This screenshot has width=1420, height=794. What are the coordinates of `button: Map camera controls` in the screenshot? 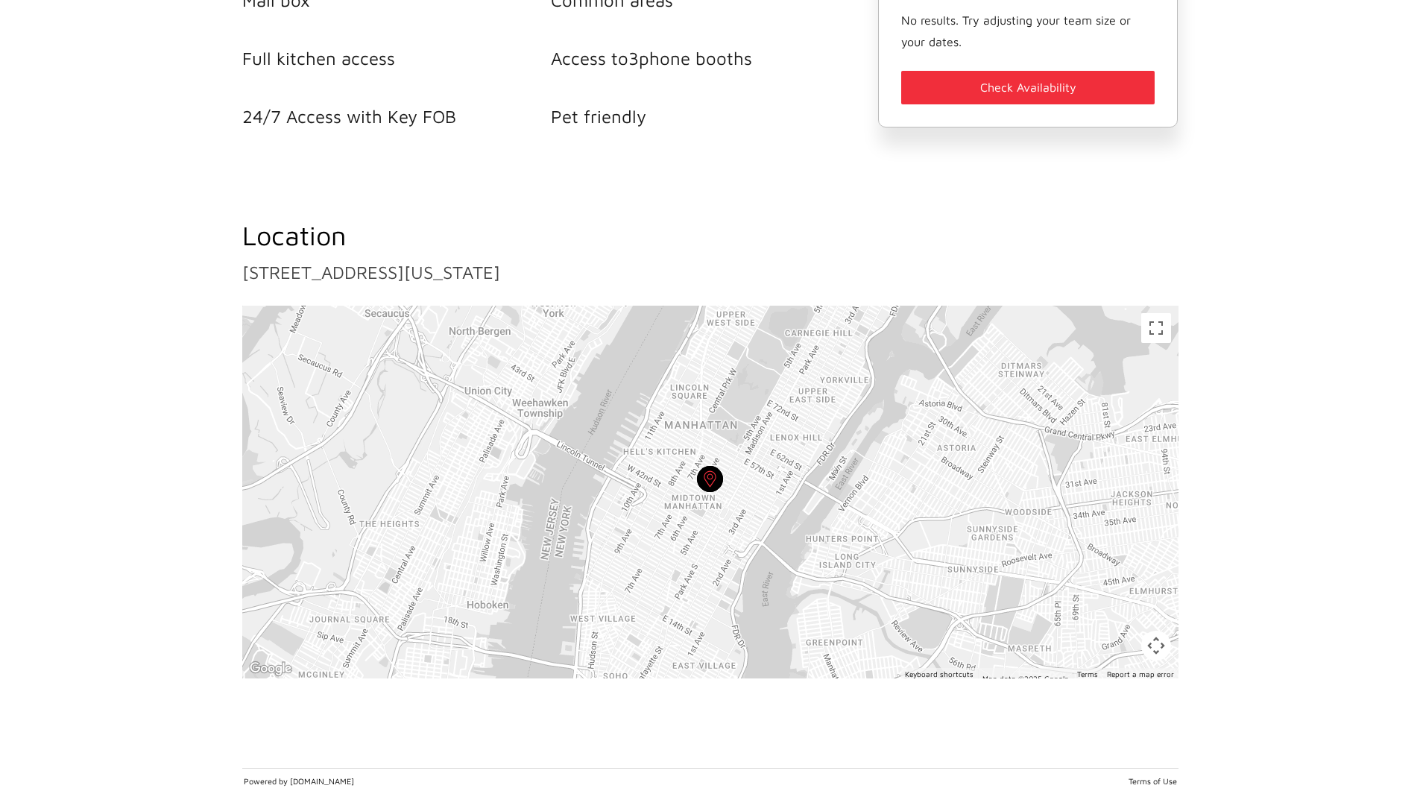 It's located at (1156, 645).